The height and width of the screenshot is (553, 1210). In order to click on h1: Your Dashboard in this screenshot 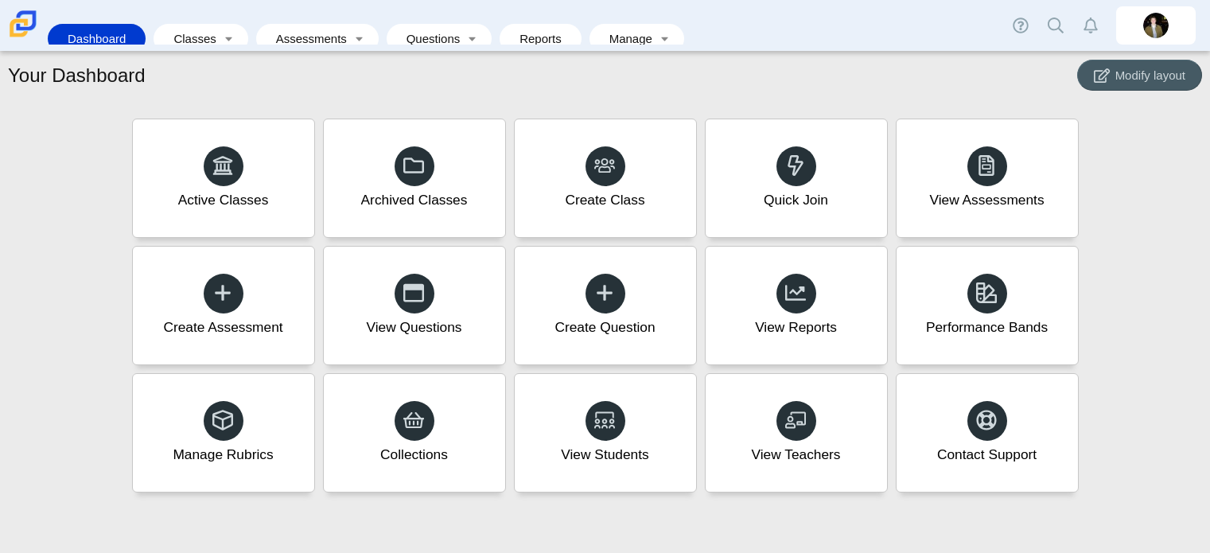, I will do `click(76, 76)`.